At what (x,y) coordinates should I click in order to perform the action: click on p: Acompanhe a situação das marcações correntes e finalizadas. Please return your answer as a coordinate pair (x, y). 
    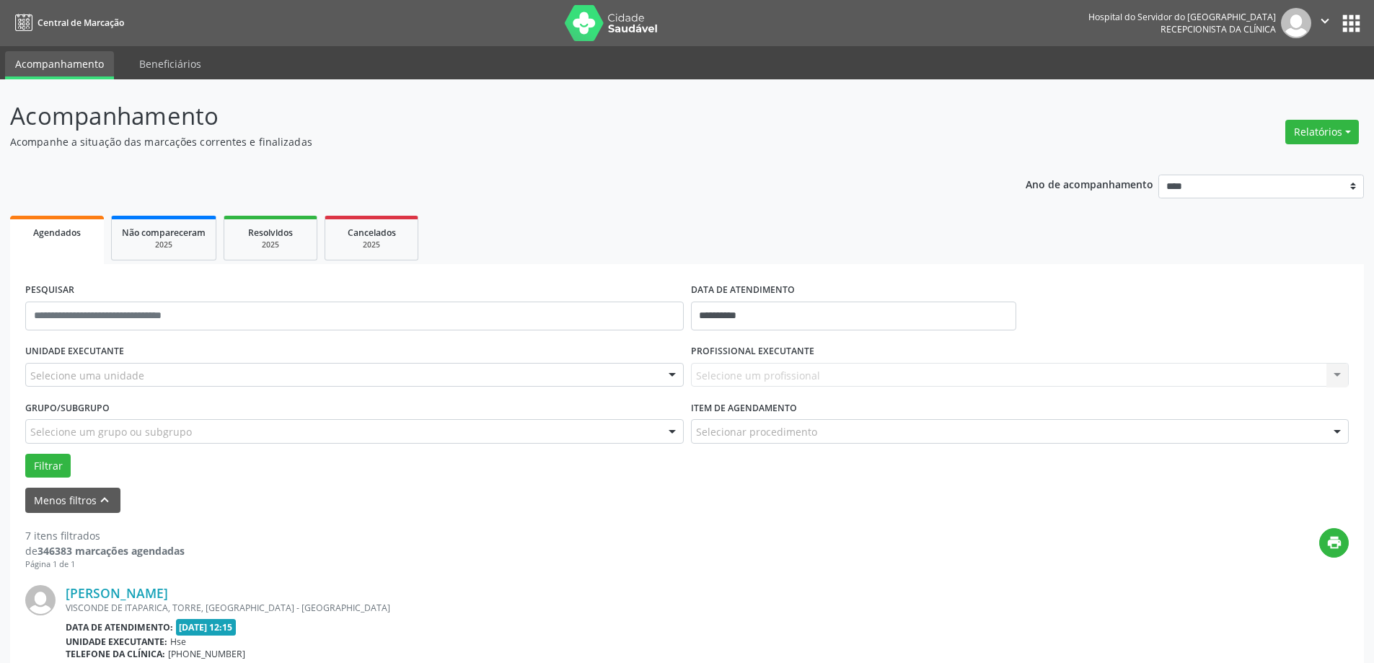
    Looking at the image, I should click on (484, 141).